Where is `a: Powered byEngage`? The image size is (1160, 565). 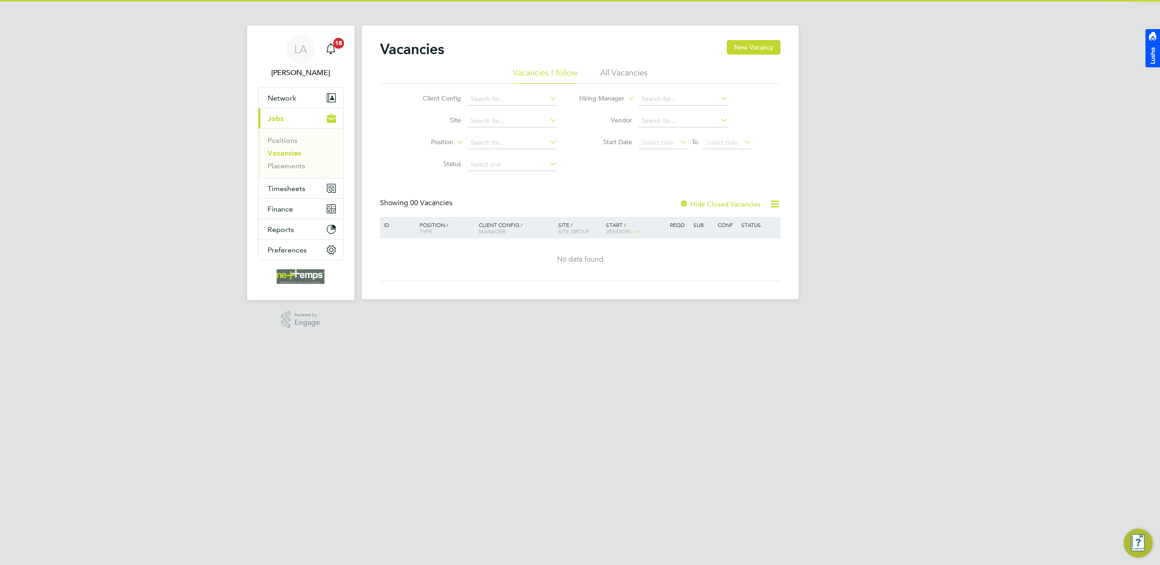 a: Powered byEngage is located at coordinates (300, 320).